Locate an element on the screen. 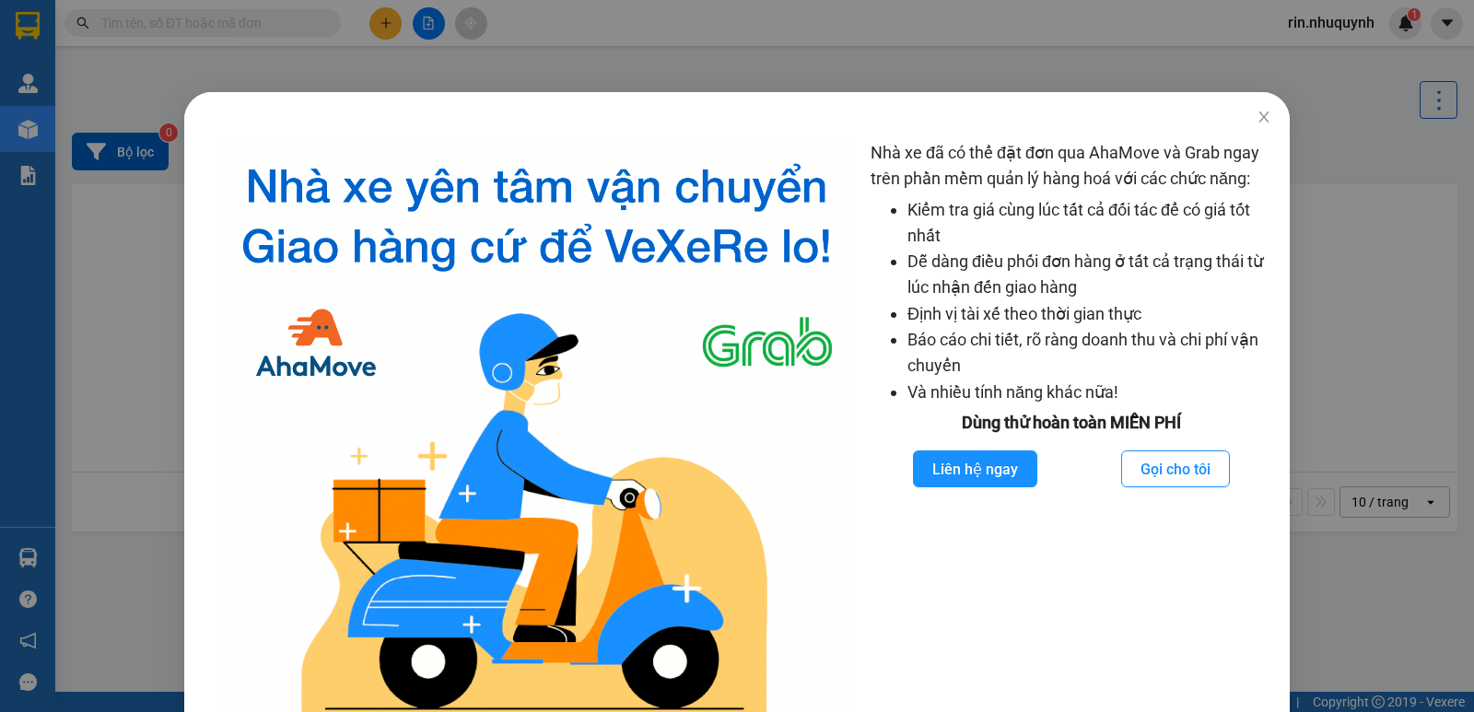 Image resolution: width=1474 pixels, height=712 pixels. span: Gọi cho tôi is located at coordinates (1176, 469).